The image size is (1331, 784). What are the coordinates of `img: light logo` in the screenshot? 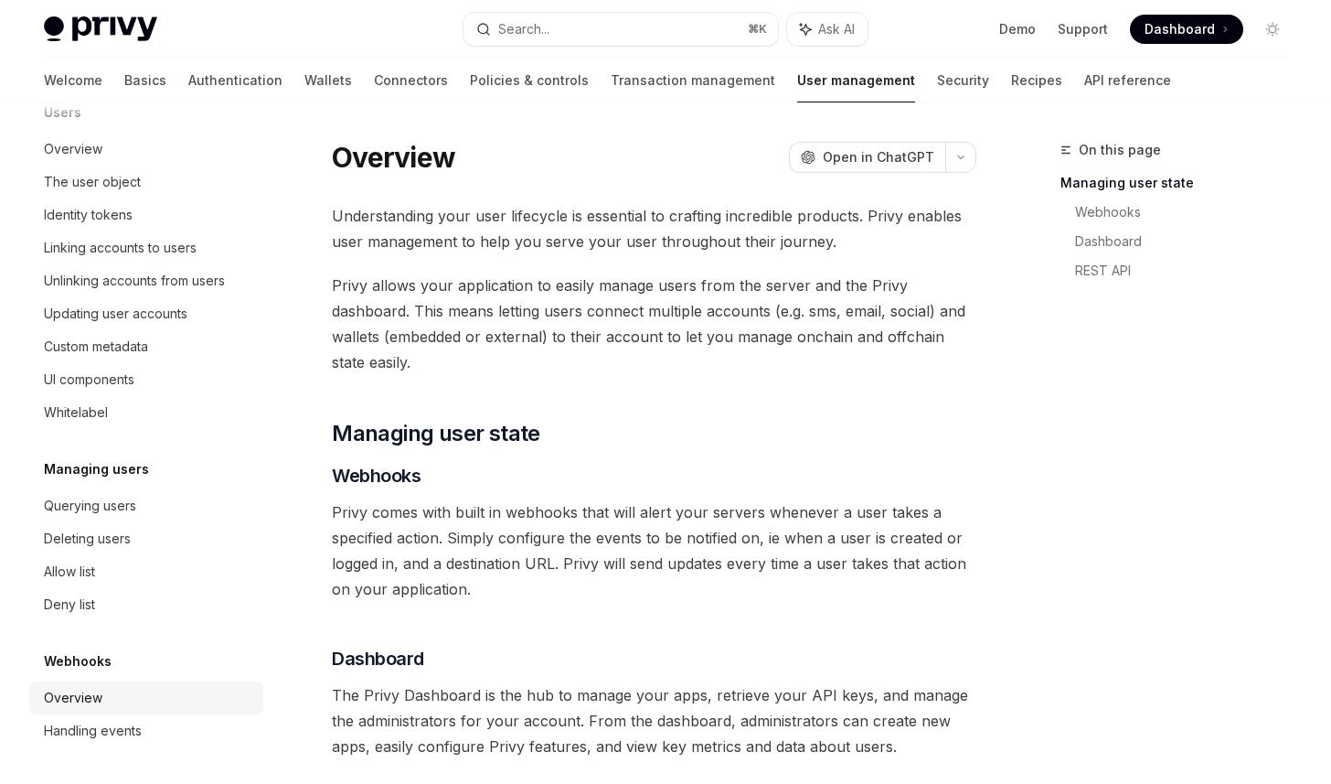 It's located at (101, 29).